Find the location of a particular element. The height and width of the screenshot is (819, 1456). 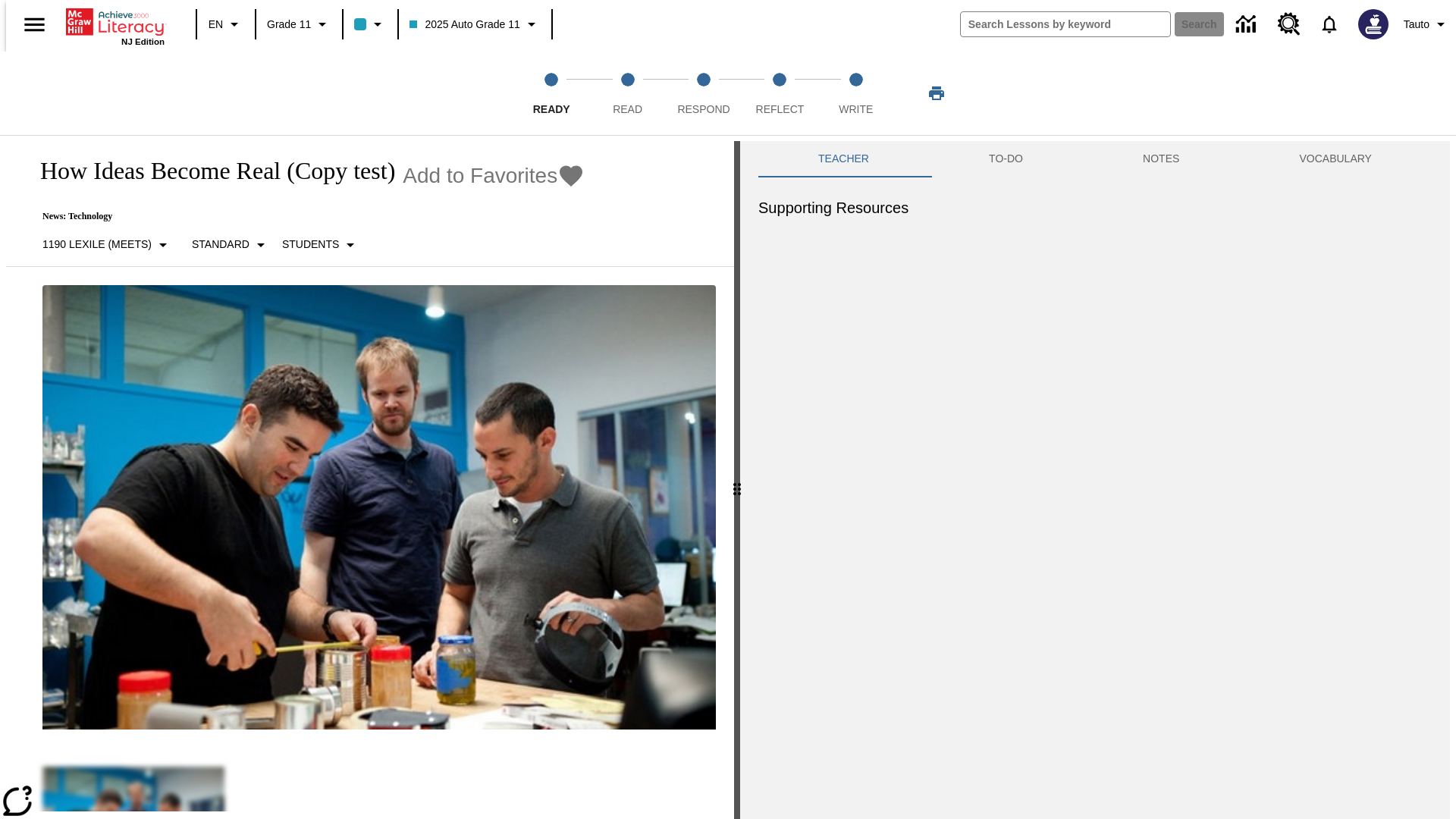

span: 2025 Auto Grade 11 is located at coordinates (464, 24).